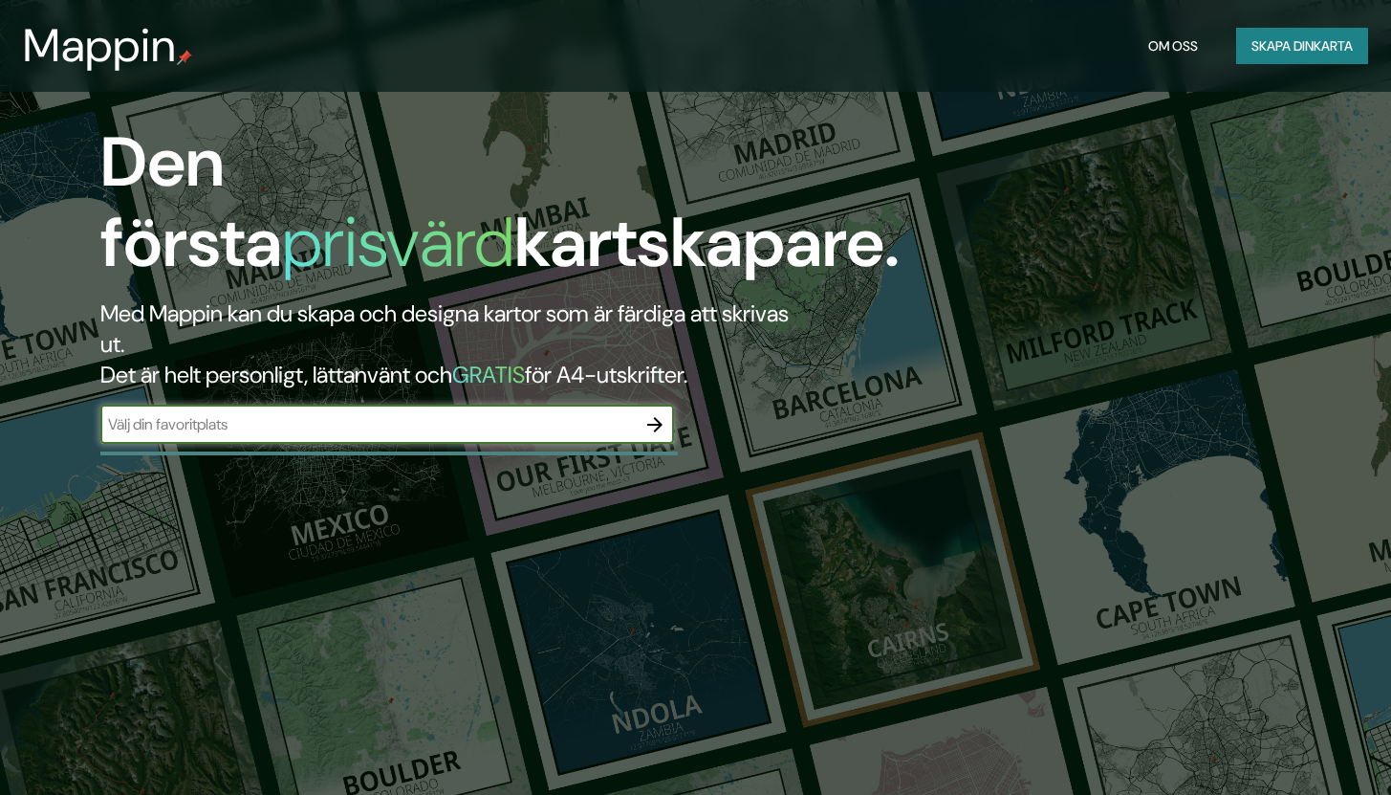  Describe the element at coordinates (606, 374) in the screenshot. I see `font: för A4-utskrifter.` at that location.